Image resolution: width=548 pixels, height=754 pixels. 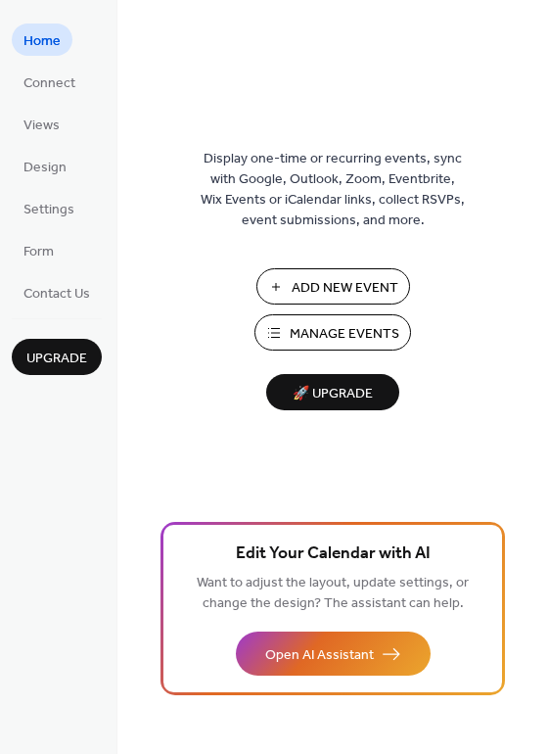 What do you see at coordinates (38, 250) in the screenshot?
I see `a: Form` at bounding box center [38, 250].